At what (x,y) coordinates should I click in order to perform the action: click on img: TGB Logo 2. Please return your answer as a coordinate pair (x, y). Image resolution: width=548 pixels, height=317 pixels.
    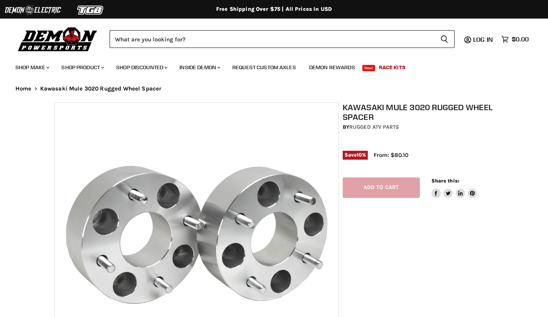
    Looking at the image, I should click on (91, 10).